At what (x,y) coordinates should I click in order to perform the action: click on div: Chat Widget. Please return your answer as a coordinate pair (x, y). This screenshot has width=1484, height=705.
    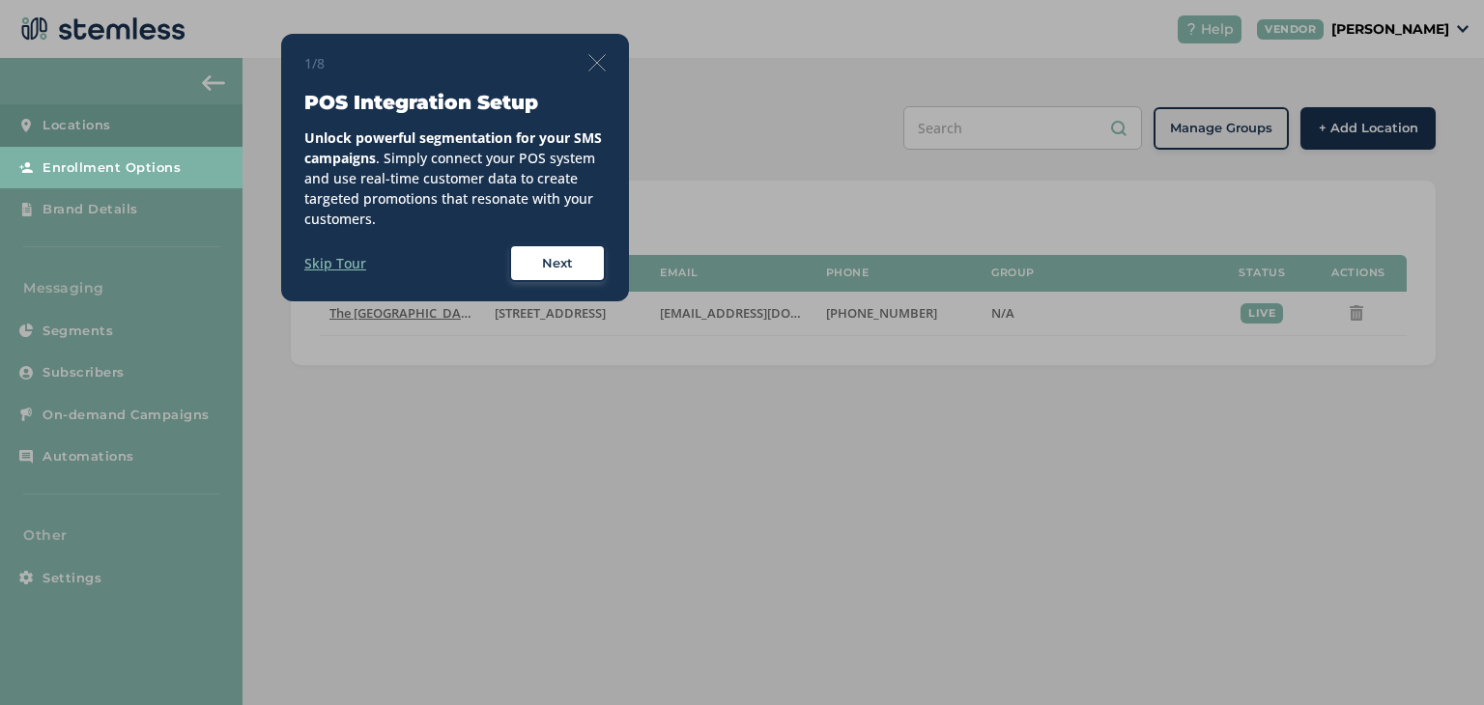
    Looking at the image, I should click on (1435, 659).